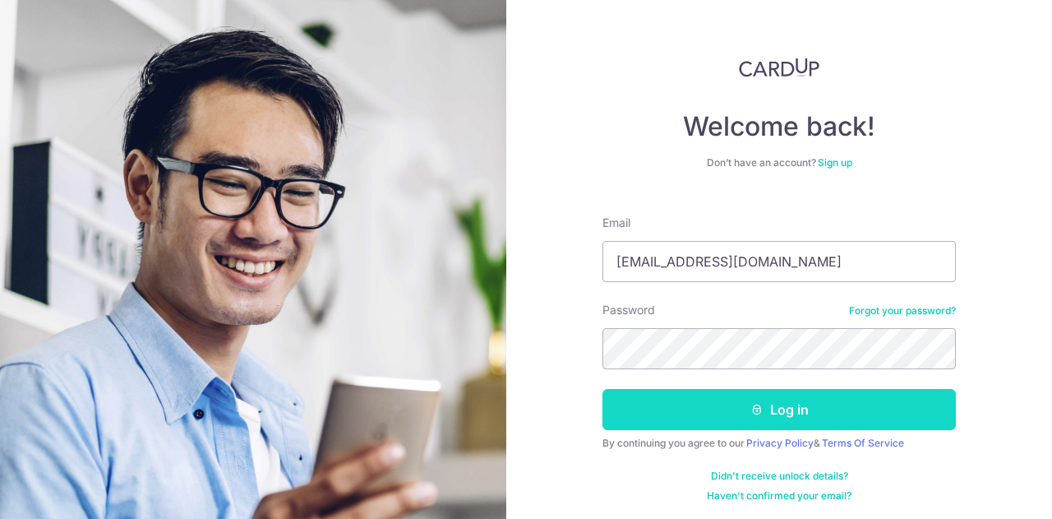 The height and width of the screenshot is (519, 1052). What do you see at coordinates (779, 67) in the screenshot?
I see `img: CardUp Logo` at bounding box center [779, 67].